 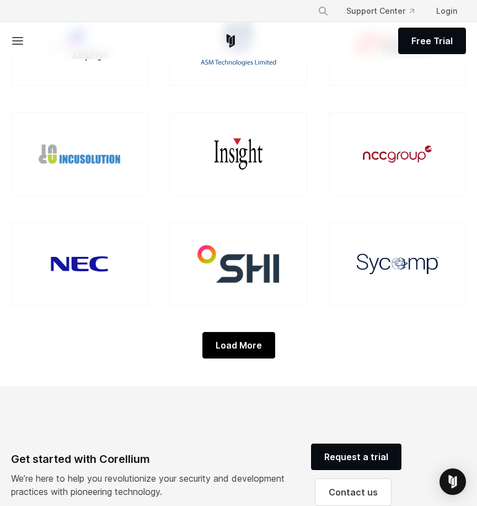 What do you see at coordinates (238, 263) in the screenshot?
I see `a: SHI` at bounding box center [238, 263].